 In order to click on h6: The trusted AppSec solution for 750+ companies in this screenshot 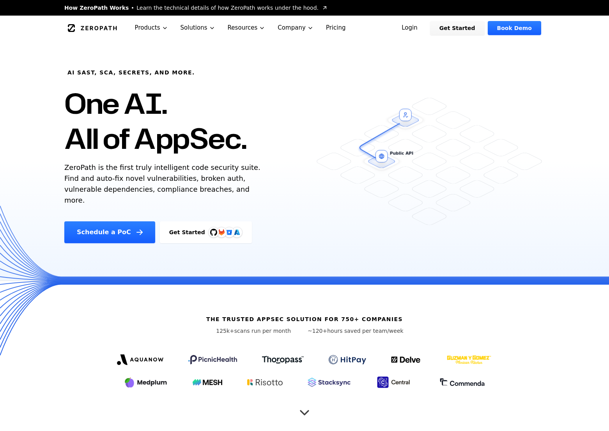, I will do `click(304, 319)`.